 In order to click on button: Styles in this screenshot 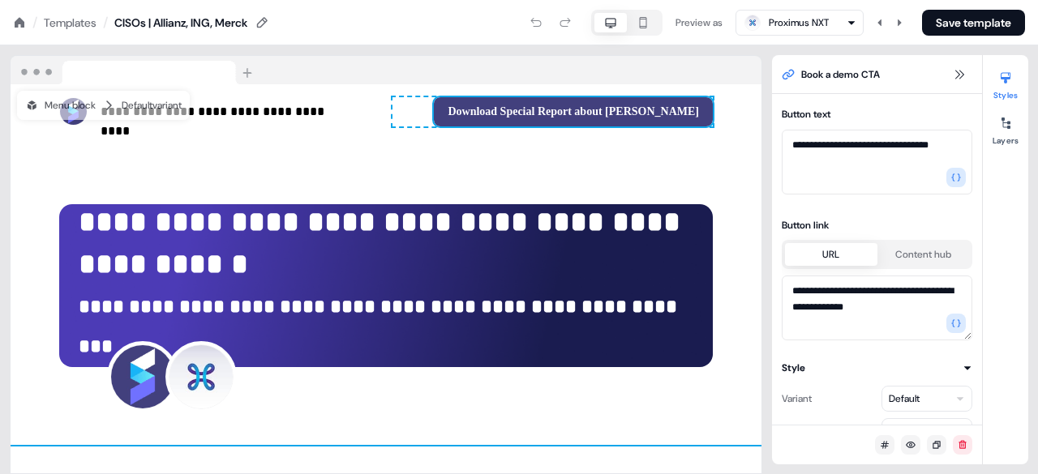, I will do `click(1005, 83)`.